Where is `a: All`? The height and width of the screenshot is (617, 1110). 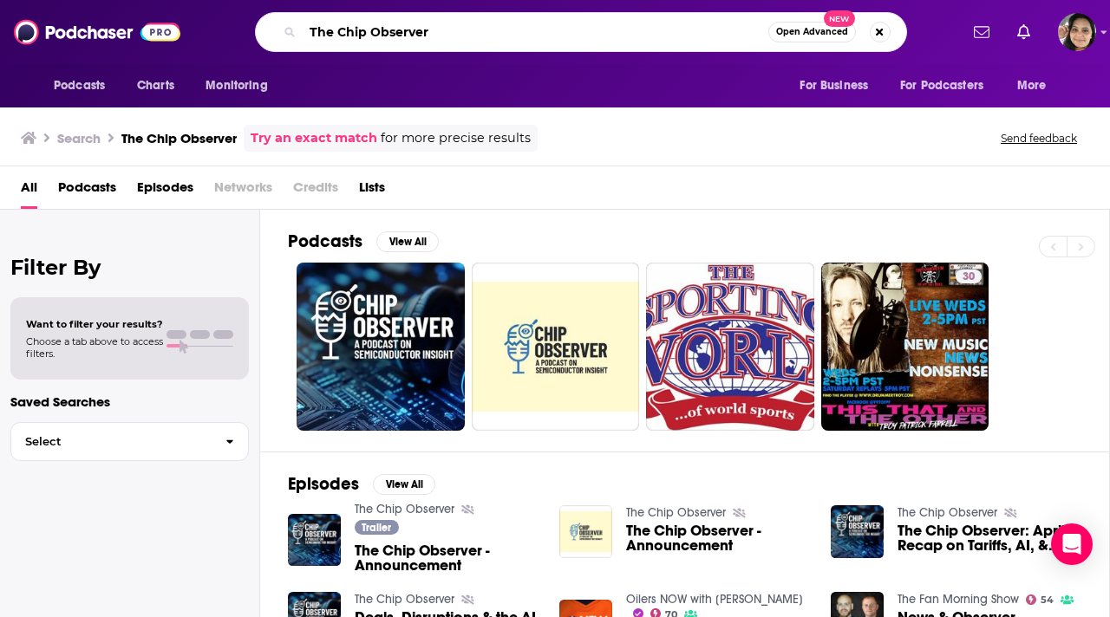 a: All is located at coordinates (29, 191).